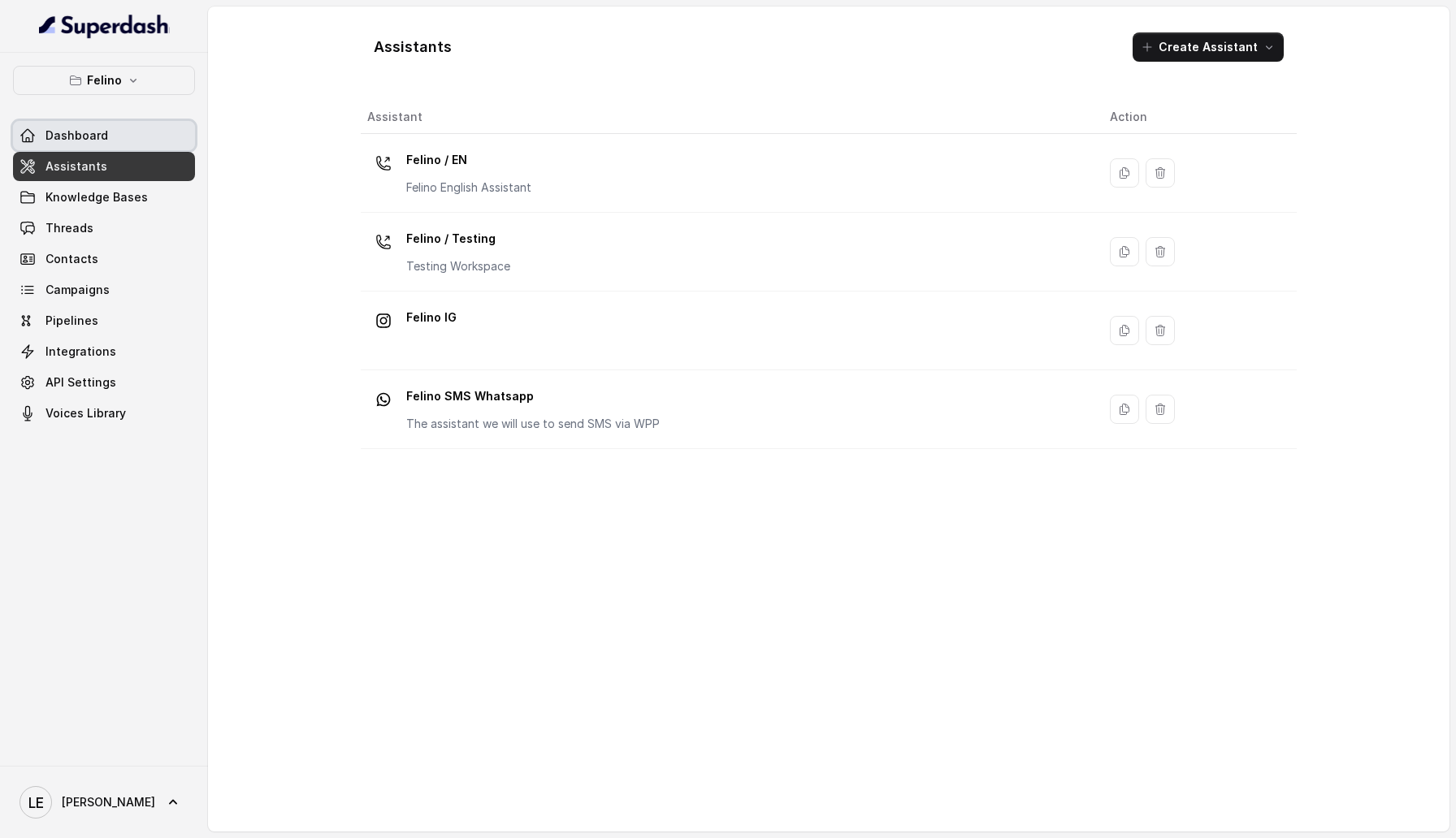 Image resolution: width=1456 pixels, height=838 pixels. Describe the element at coordinates (77, 290) in the screenshot. I see `span: Campaigns` at that location.